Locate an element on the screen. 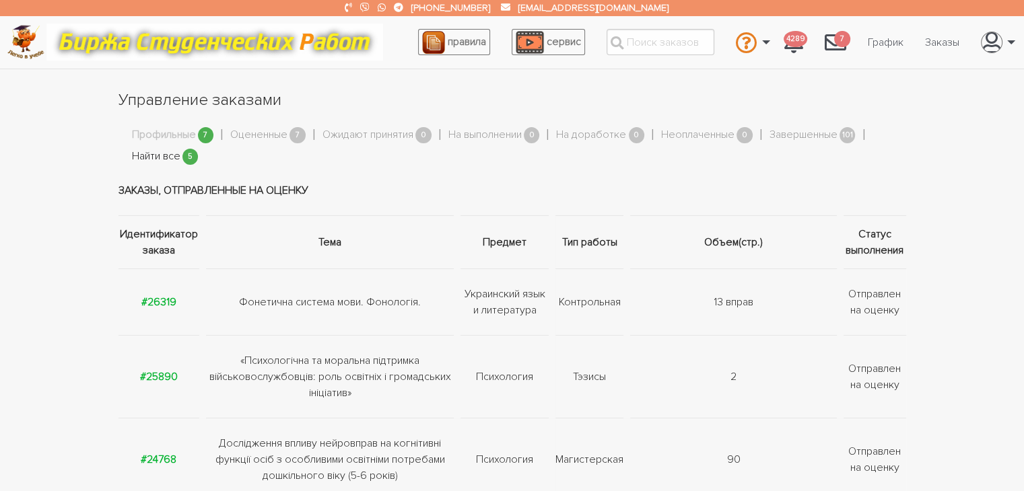 This screenshot has width=1024, height=491. span: сервис is located at coordinates (563, 42).